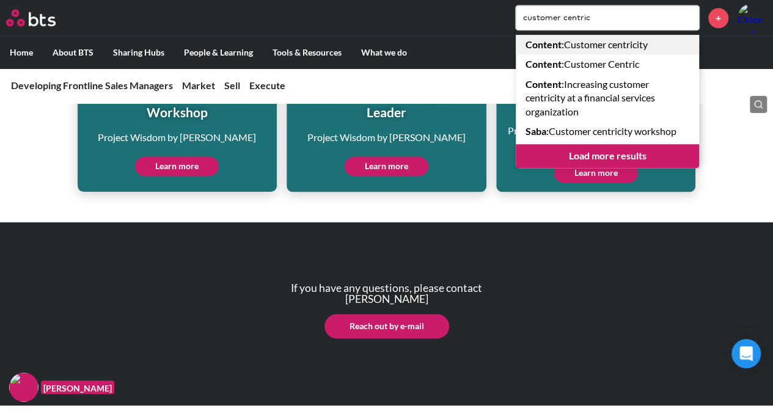 This screenshot has width=773, height=411. I want to click on a: Content:Customer Centric, so click(607, 64).